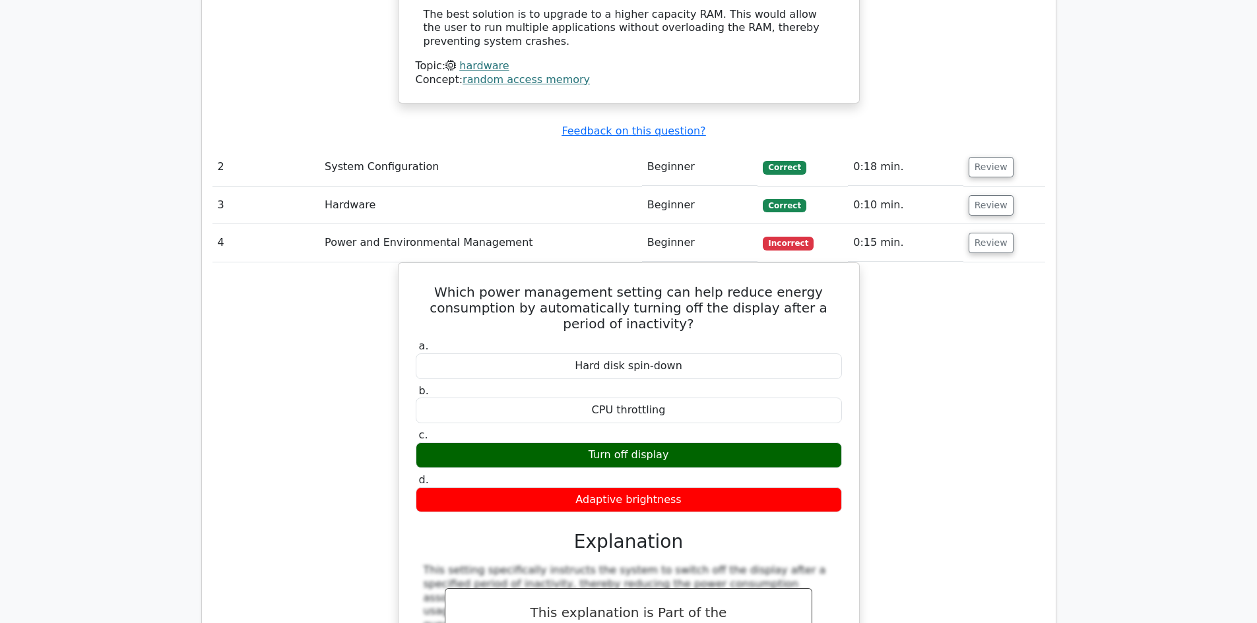  Describe the element at coordinates (266, 205) in the screenshot. I see `td: 3` at that location.